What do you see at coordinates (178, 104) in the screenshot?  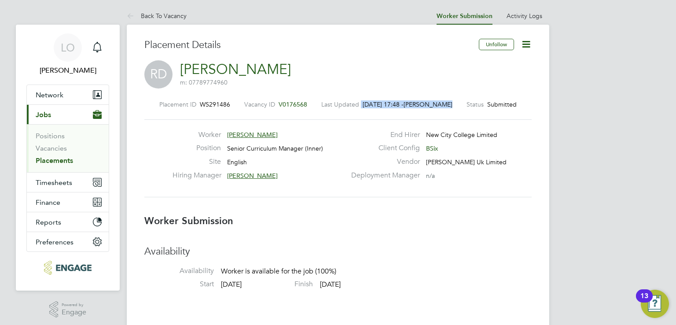 I see `label: Placement ID` at bounding box center [178, 104].